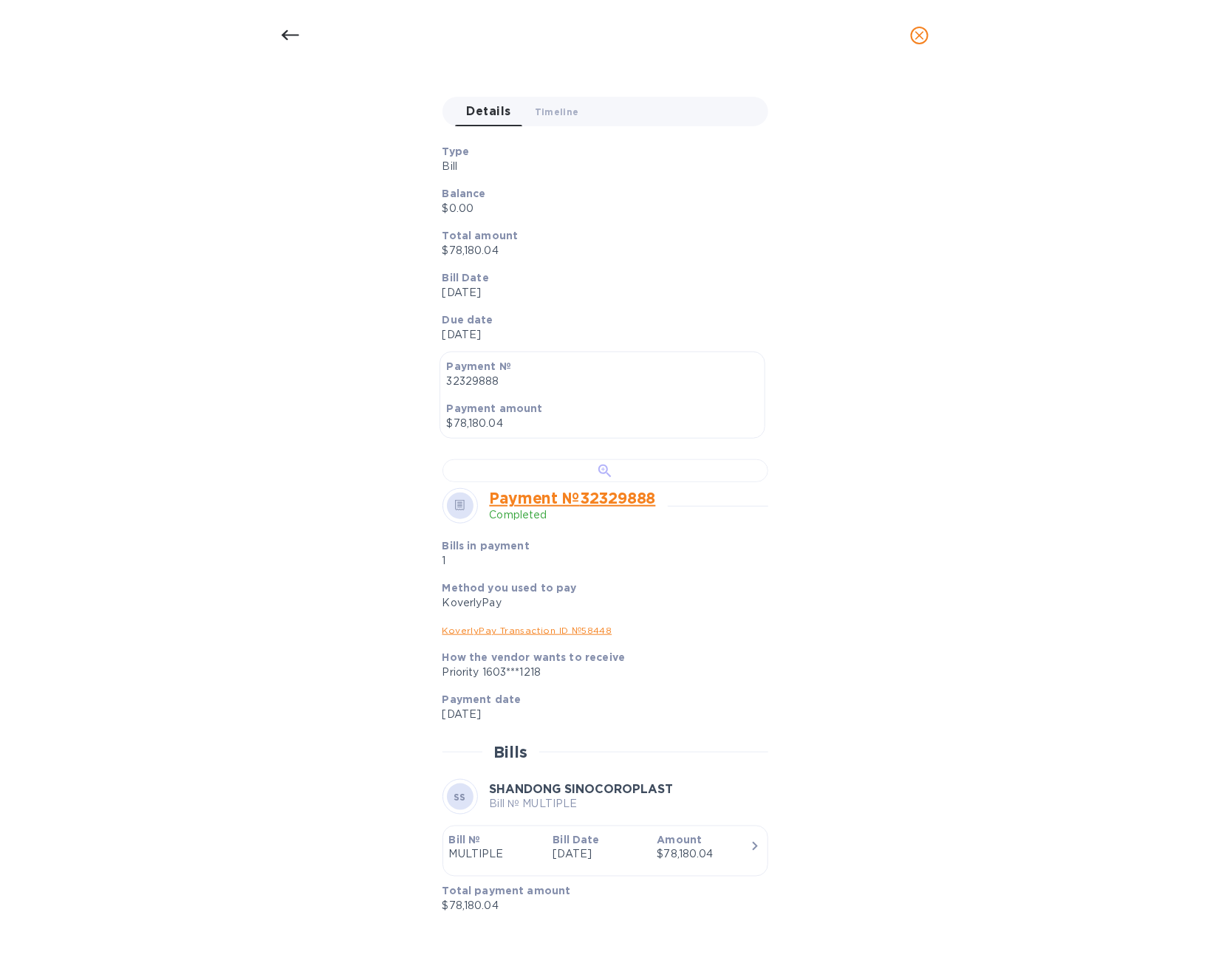  Describe the element at coordinates (464, 193) in the screenshot. I see `b: Balance` at that location.